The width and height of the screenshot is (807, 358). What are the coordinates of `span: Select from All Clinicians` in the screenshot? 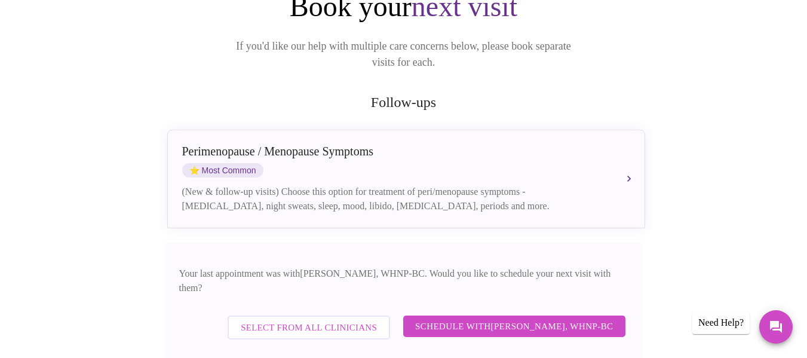 It's located at (309, 327).